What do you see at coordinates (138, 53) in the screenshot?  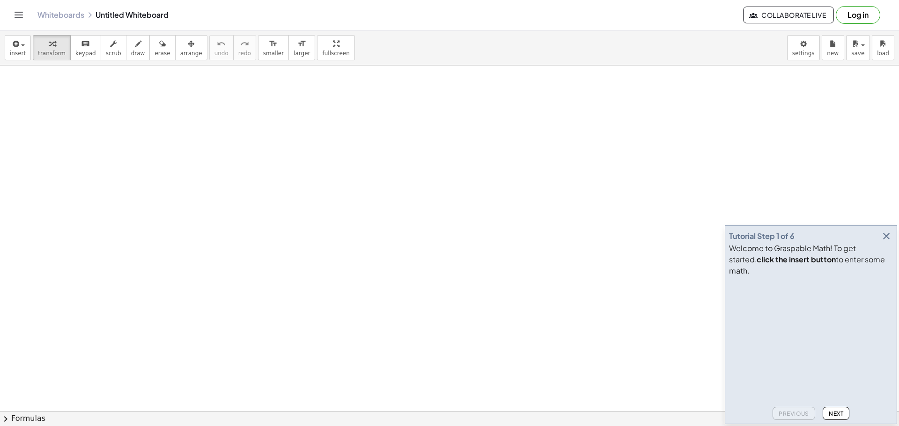 I see `span: draw` at bounding box center [138, 53].